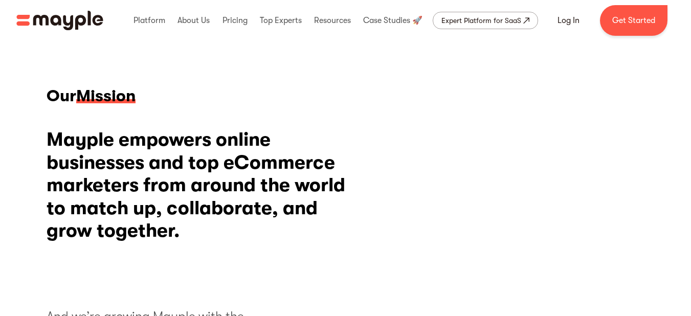 The height and width of the screenshot is (316, 691). What do you see at coordinates (60, 20) in the screenshot?
I see `a: home` at bounding box center [60, 20].